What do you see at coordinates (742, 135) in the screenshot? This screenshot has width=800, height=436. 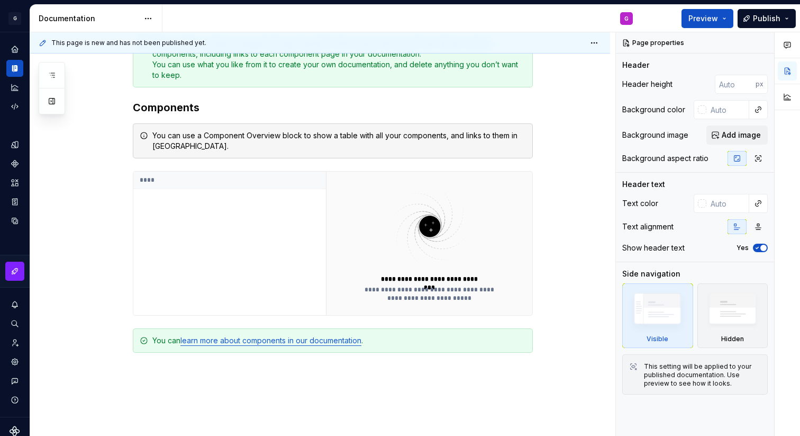 I see `span: Add image` at bounding box center [742, 135].